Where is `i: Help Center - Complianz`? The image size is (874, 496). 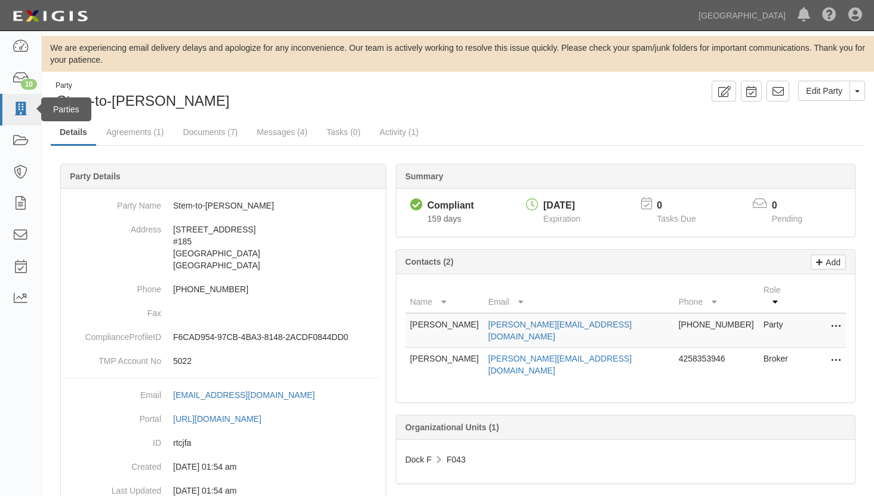
i: Help Center - Complianz is located at coordinates (830, 16).